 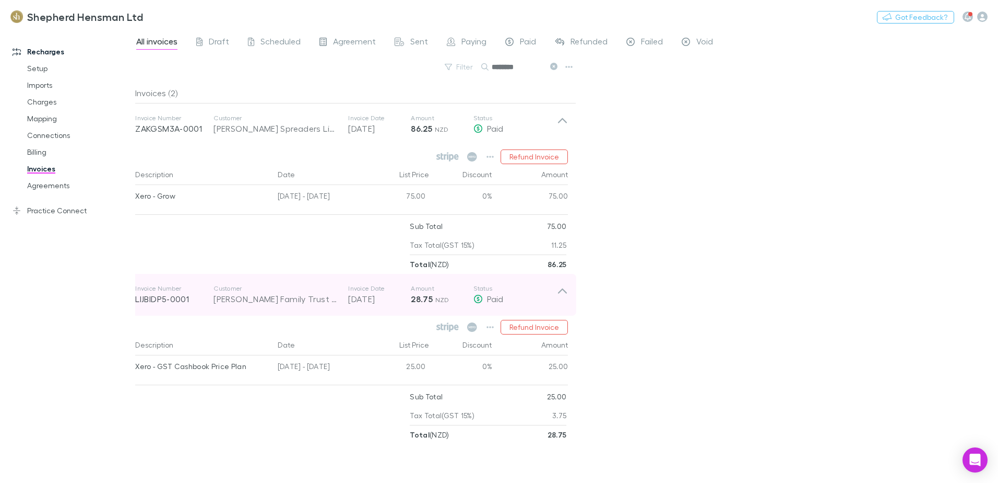 I want to click on a: Connections, so click(x=79, y=135).